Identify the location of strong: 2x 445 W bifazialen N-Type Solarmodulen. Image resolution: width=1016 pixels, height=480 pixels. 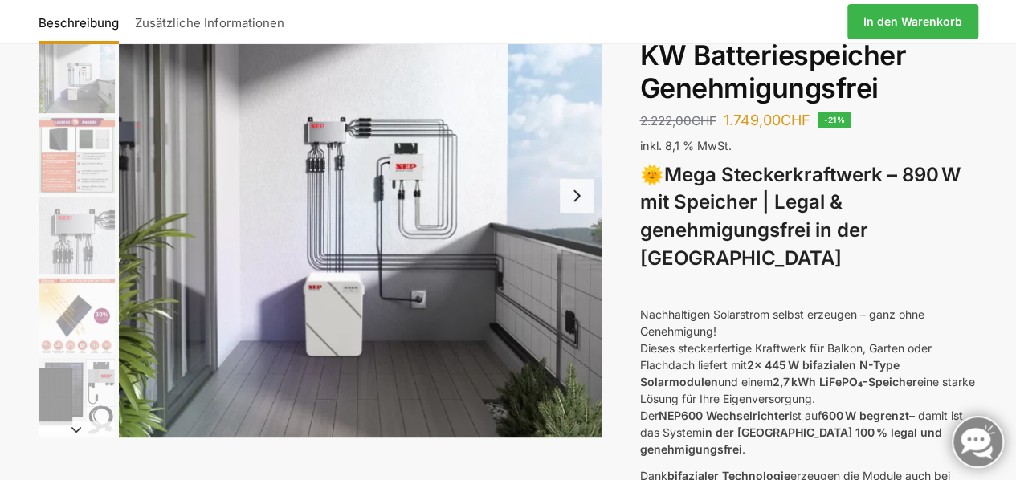
(769, 374).